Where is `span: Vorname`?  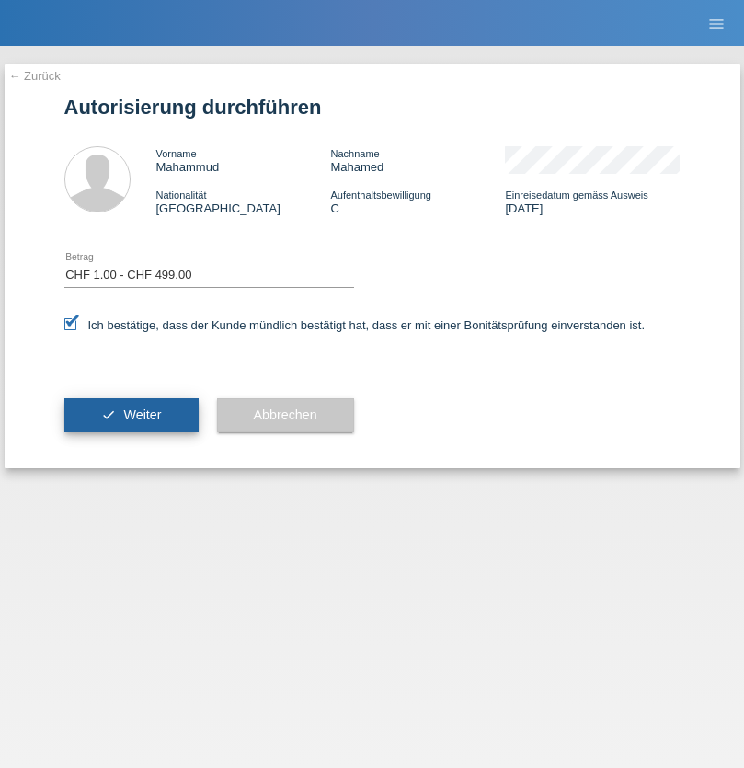 span: Vorname is located at coordinates (176, 154).